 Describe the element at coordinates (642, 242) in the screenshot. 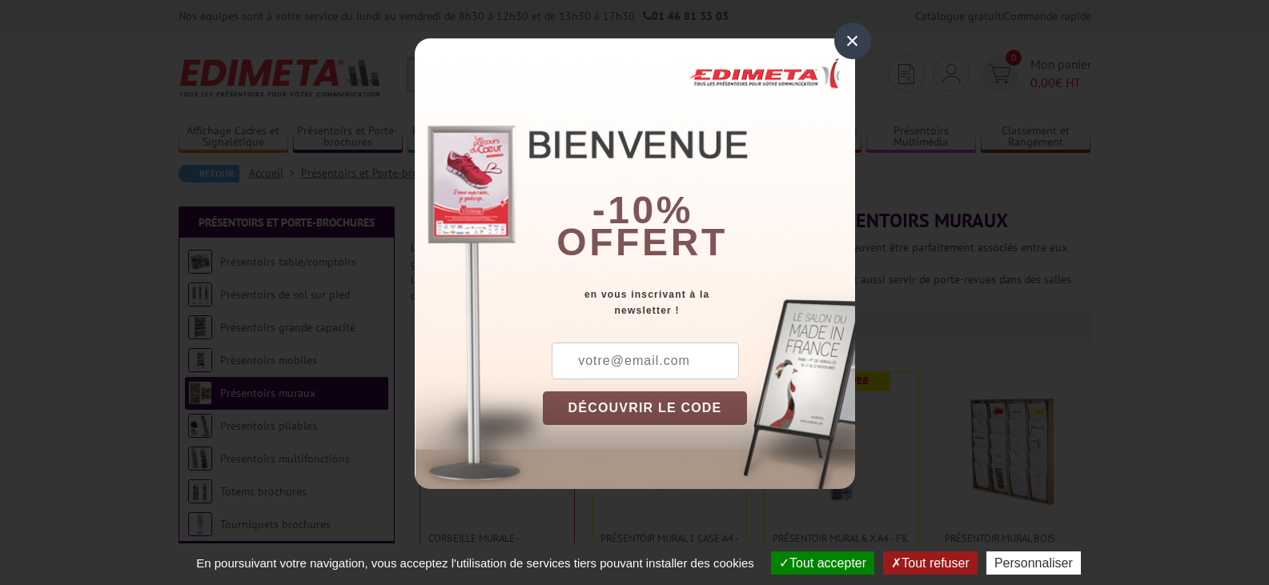

I see `font: offert` at that location.